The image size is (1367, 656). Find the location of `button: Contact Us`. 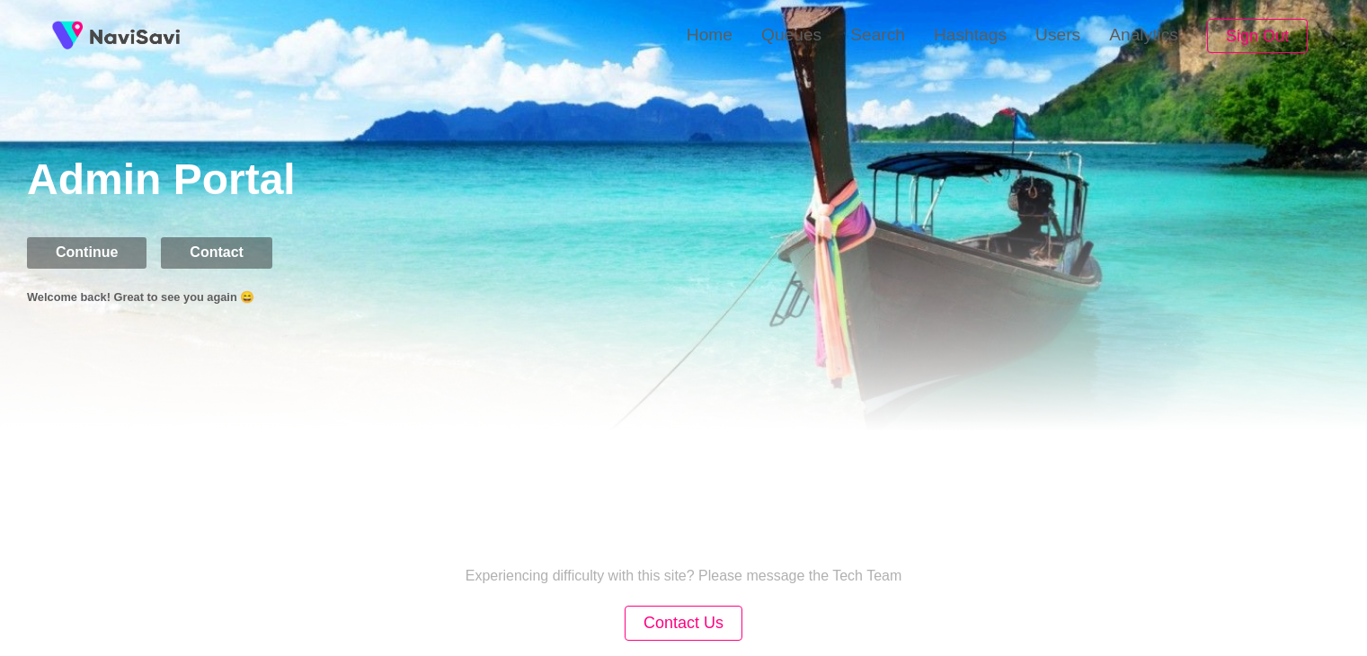

button: Contact Us is located at coordinates (683, 623).